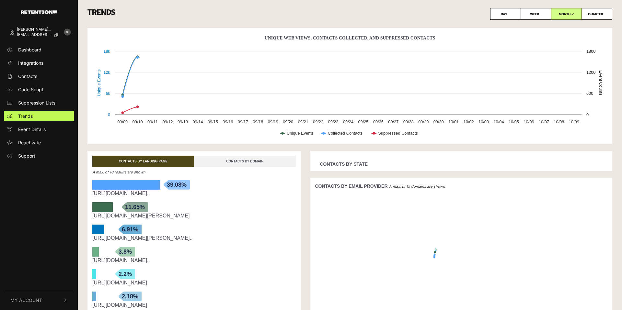  What do you see at coordinates (198, 122) in the screenshot?
I see `text: 09/14` at bounding box center [198, 122].